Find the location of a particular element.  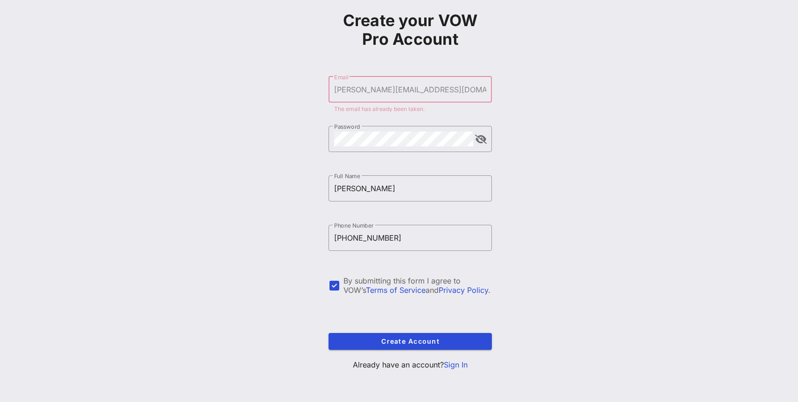

a: Privacy Policy is located at coordinates (463, 290).